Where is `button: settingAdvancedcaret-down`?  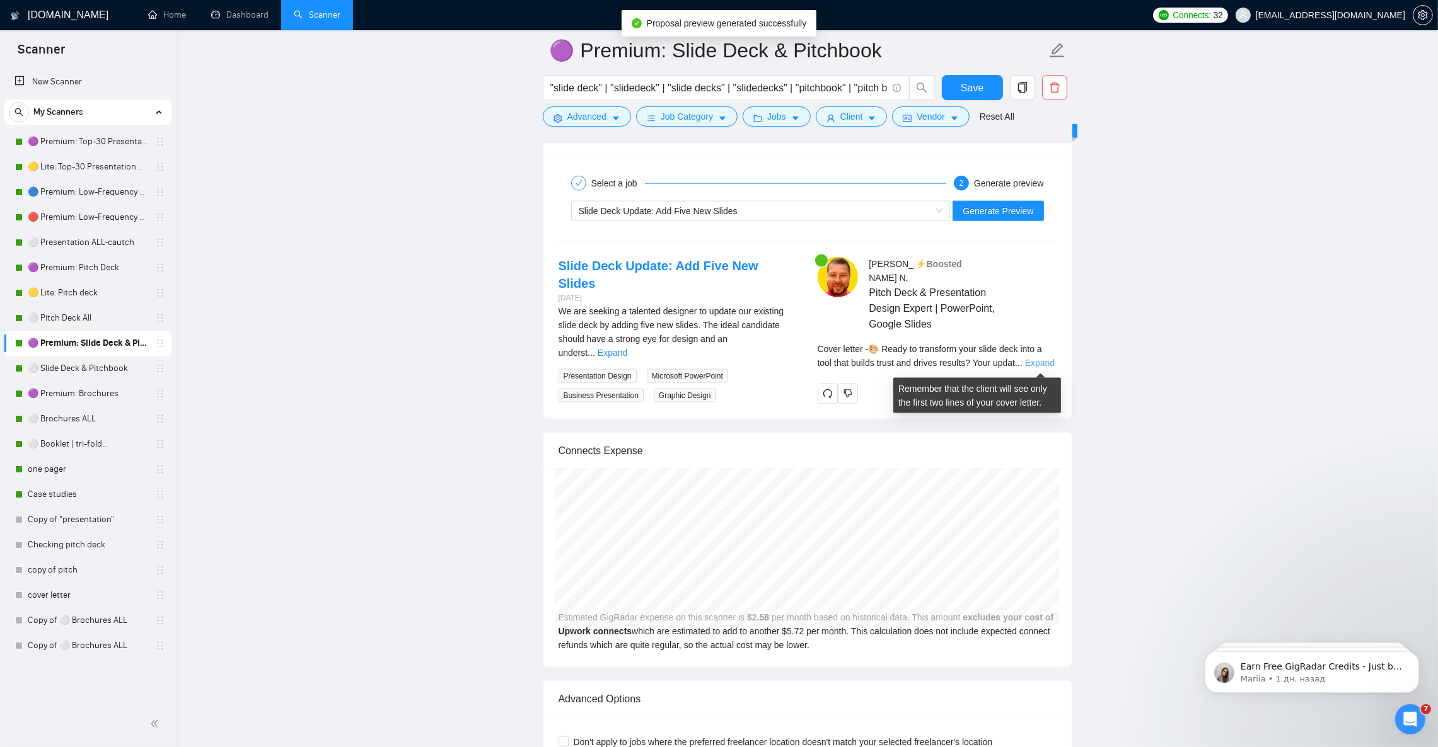 button: settingAdvancedcaret-down is located at coordinates (587, 117).